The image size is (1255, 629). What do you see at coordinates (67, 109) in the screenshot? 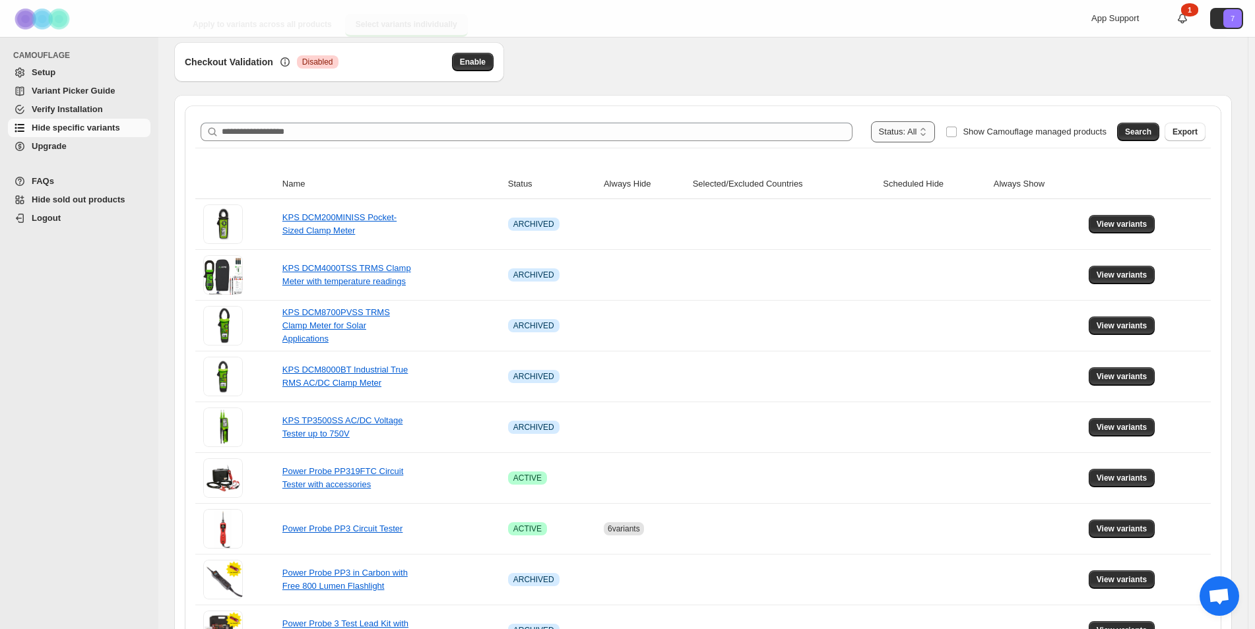
I see `span: Verify Installation` at bounding box center [67, 109].